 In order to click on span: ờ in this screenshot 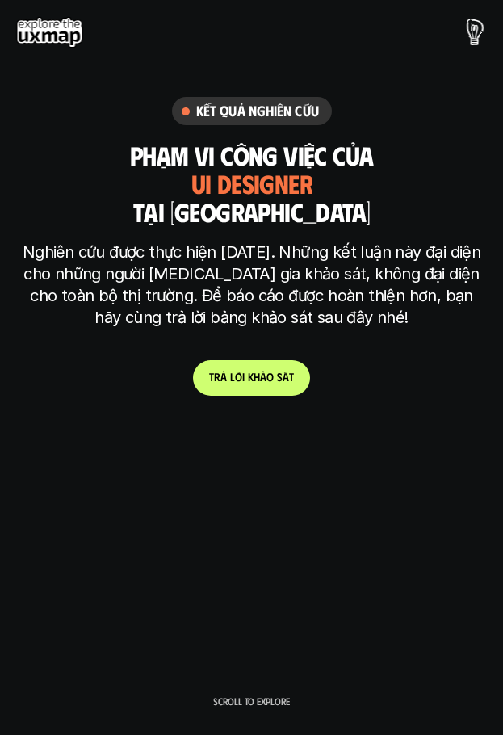, I will do `click(238, 377)`.